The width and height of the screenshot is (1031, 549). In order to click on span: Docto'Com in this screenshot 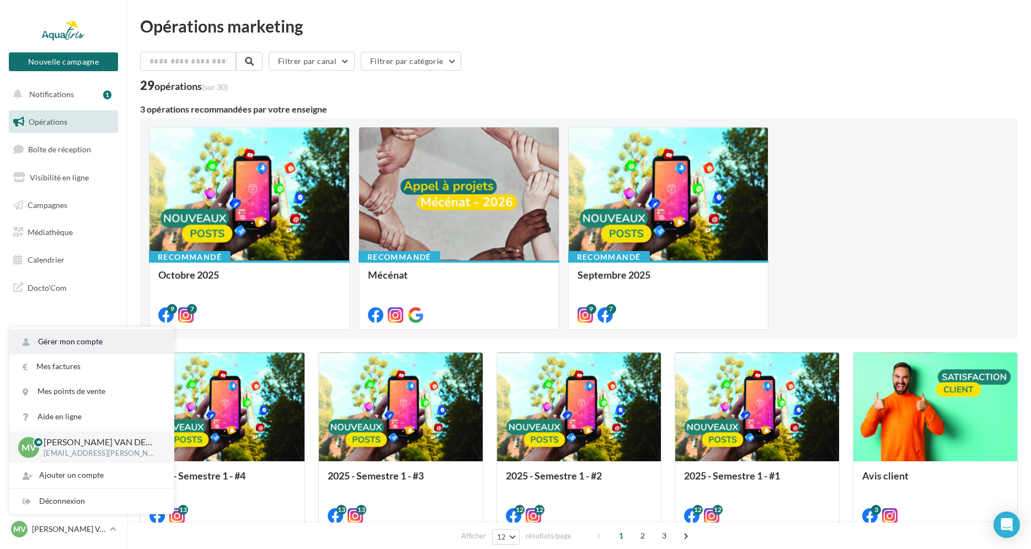, I will do `click(47, 287)`.